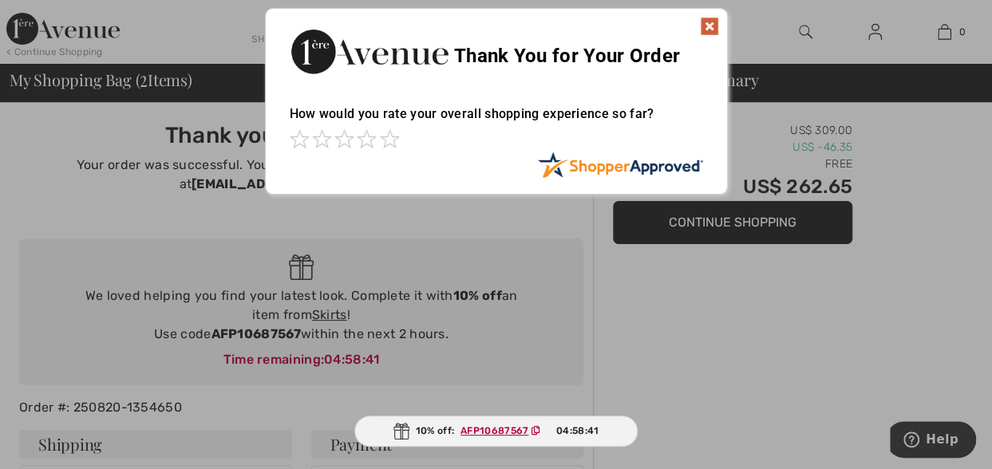  Describe the element at coordinates (496, 120) in the screenshot. I see `div: How would you rate your overall shopping experience so far?` at that location.